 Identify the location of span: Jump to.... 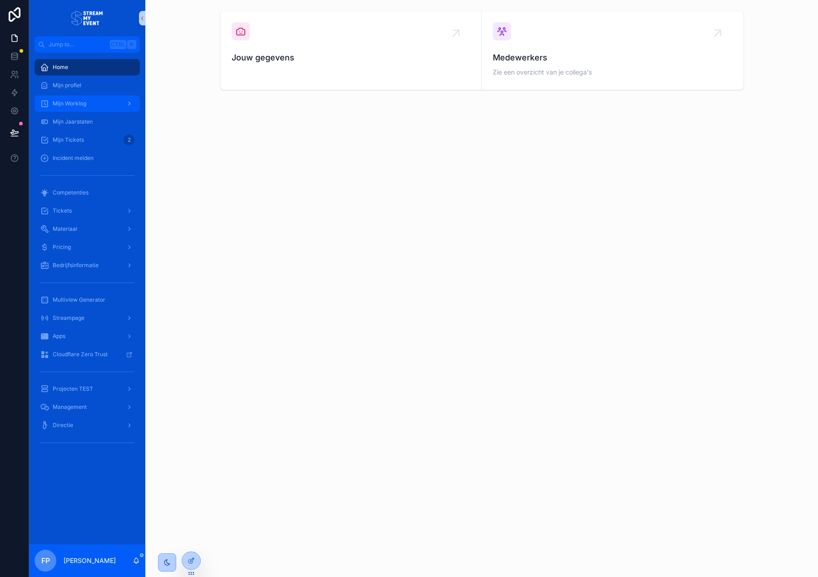
(77, 45).